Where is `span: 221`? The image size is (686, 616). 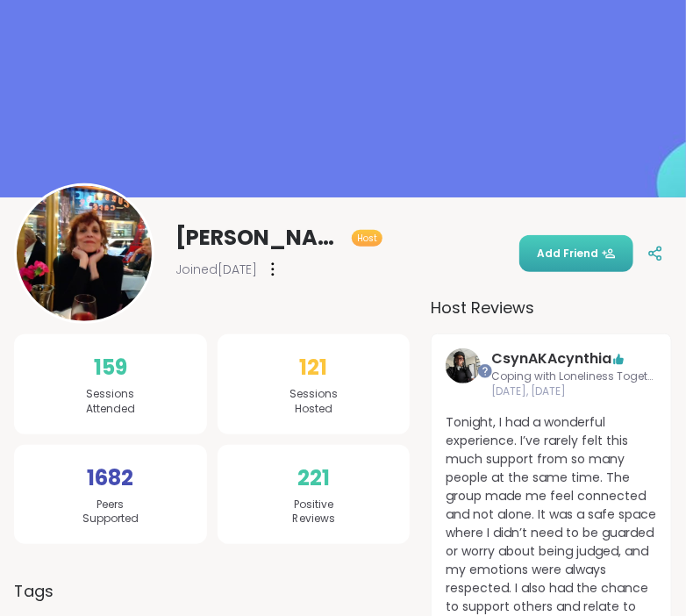 span: 221 is located at coordinates (313, 478).